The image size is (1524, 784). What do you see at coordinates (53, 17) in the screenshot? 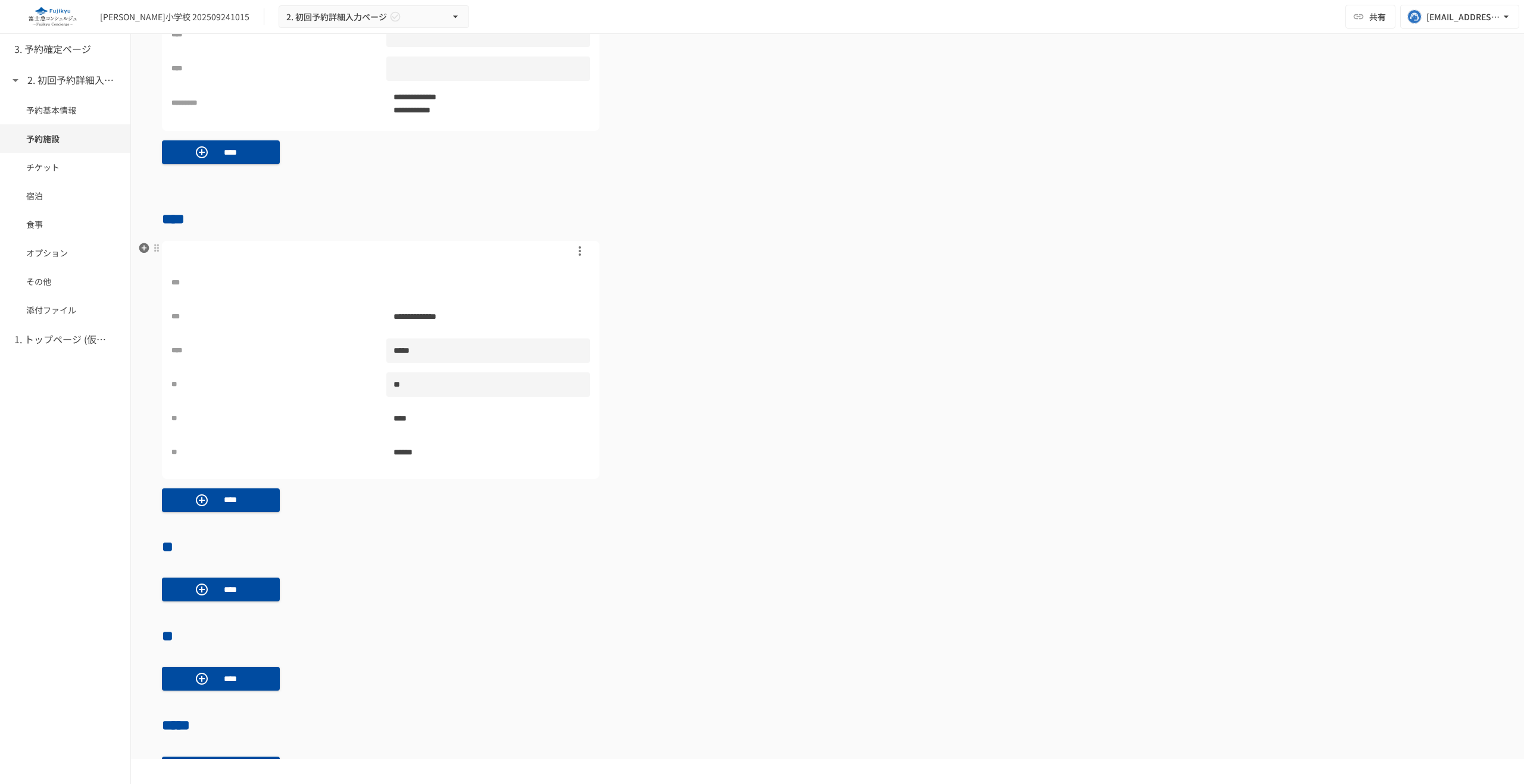
I see `img: eQeGXtYPV2fEKIA3pizDiVdzO5gJTl2ahLbsPaD2E4R` at bounding box center [53, 17].